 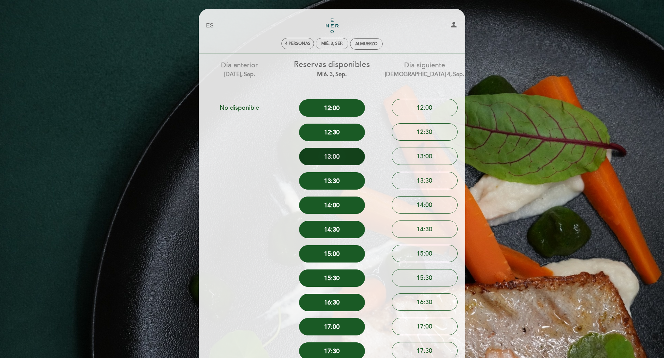 I want to click on i: person, so click(x=454, y=25).